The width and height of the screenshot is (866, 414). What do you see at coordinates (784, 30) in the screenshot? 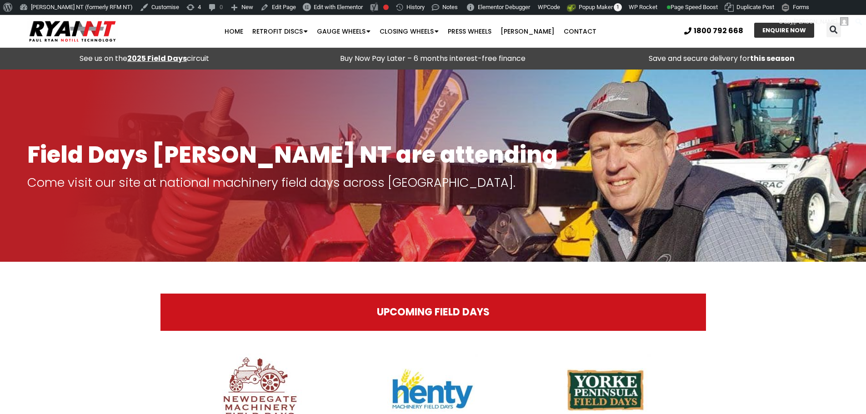
I see `a: ENQUIRE NOW` at bounding box center [784, 30].